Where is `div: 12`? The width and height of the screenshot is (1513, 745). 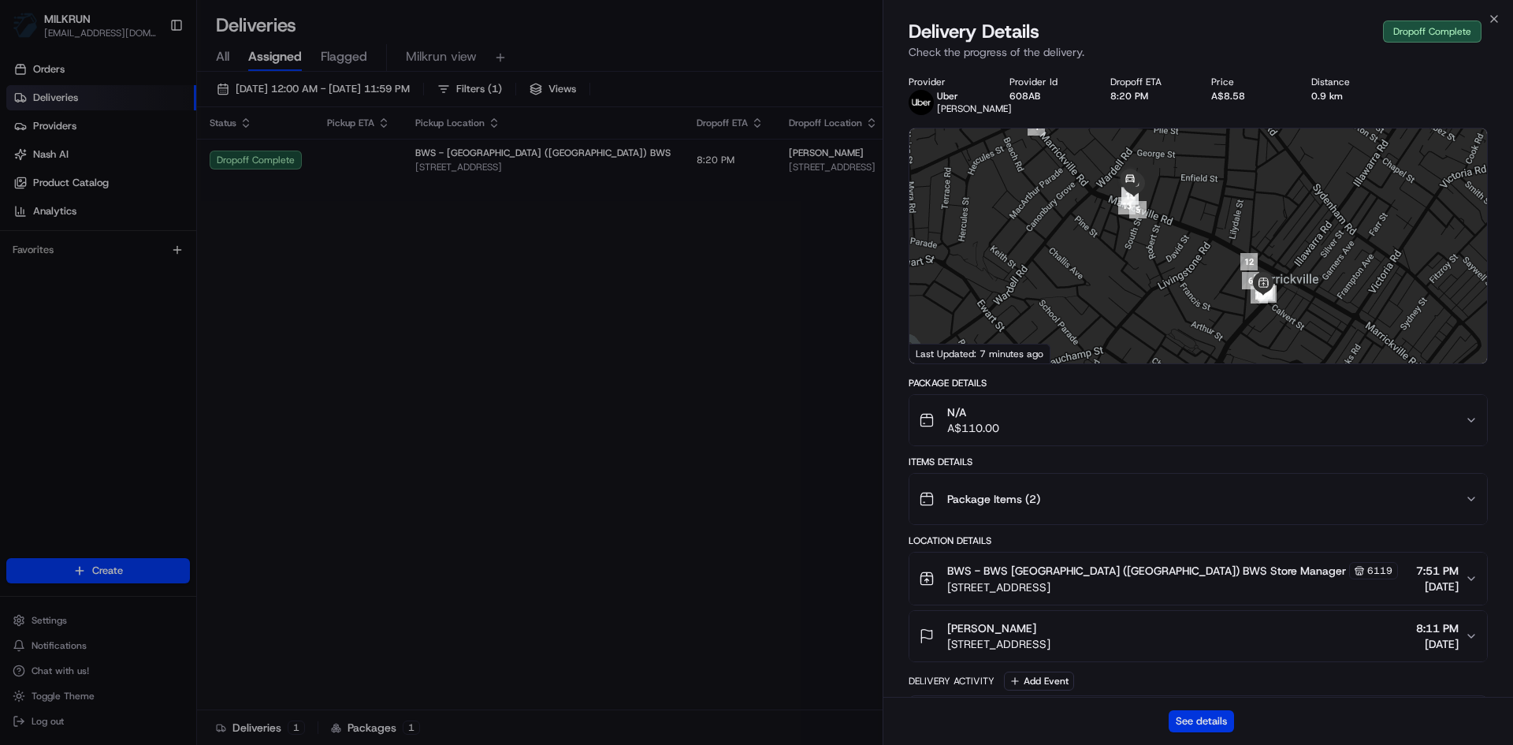
div: 12 is located at coordinates (1249, 262).